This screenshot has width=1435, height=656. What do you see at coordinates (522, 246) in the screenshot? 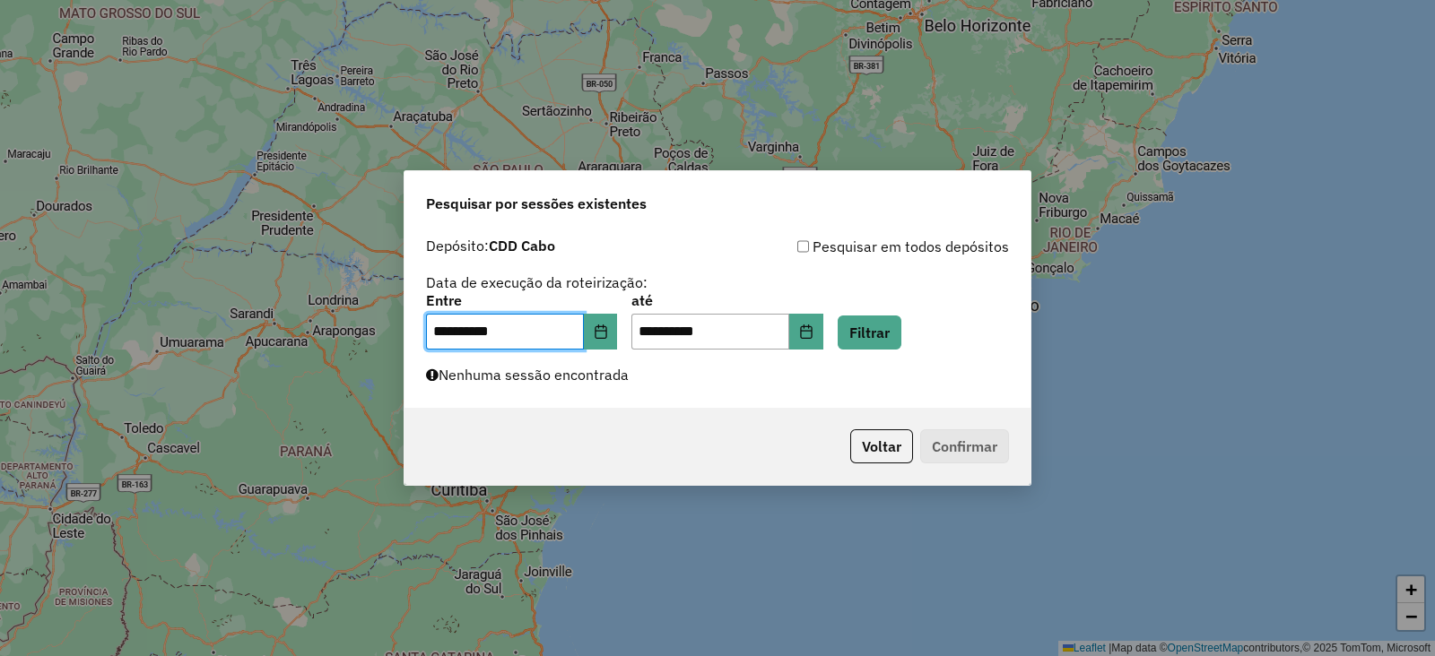
I see `strong: CDD Cabo` at bounding box center [522, 246].